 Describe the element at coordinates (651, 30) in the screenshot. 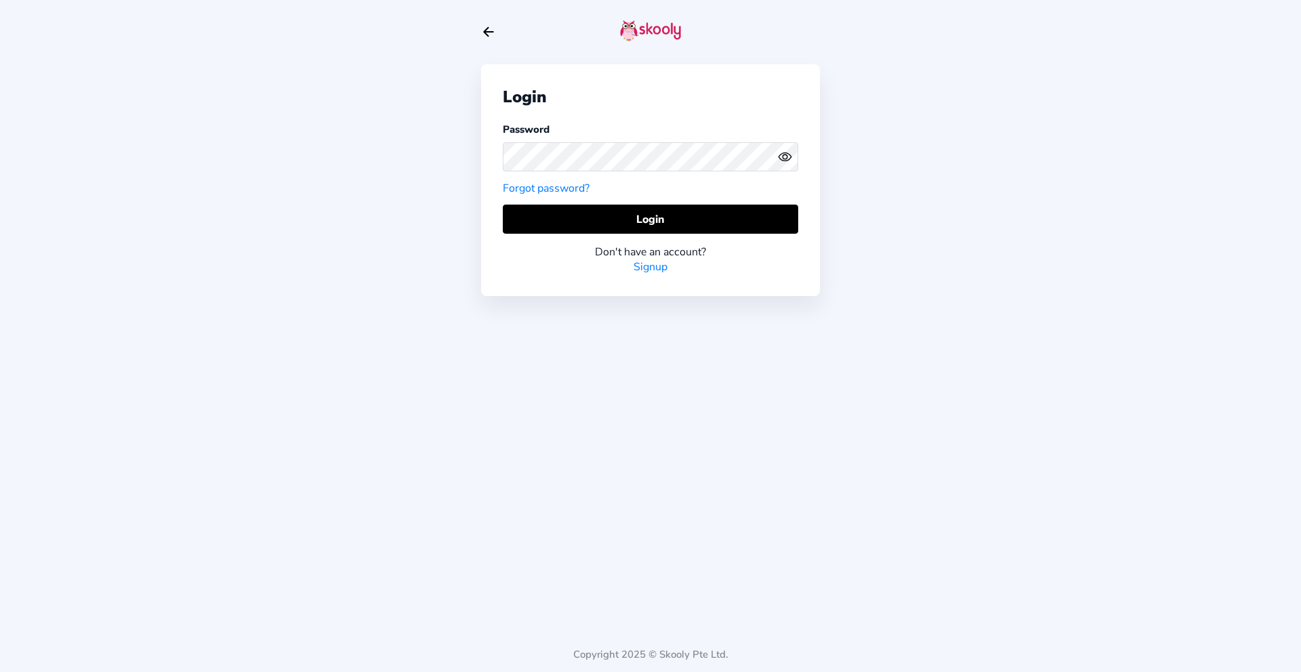

I see `img: skooly-logo.png` at that location.